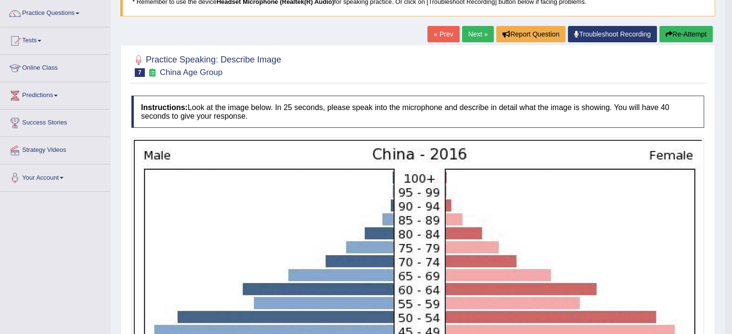  What do you see at coordinates (140, 73) in the screenshot?
I see `span: 7` at bounding box center [140, 73].